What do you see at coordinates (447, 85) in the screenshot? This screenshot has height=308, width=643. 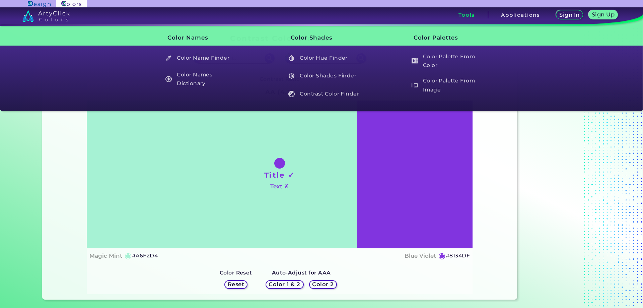 I see `h5: Color Palette From Image` at bounding box center [447, 85].